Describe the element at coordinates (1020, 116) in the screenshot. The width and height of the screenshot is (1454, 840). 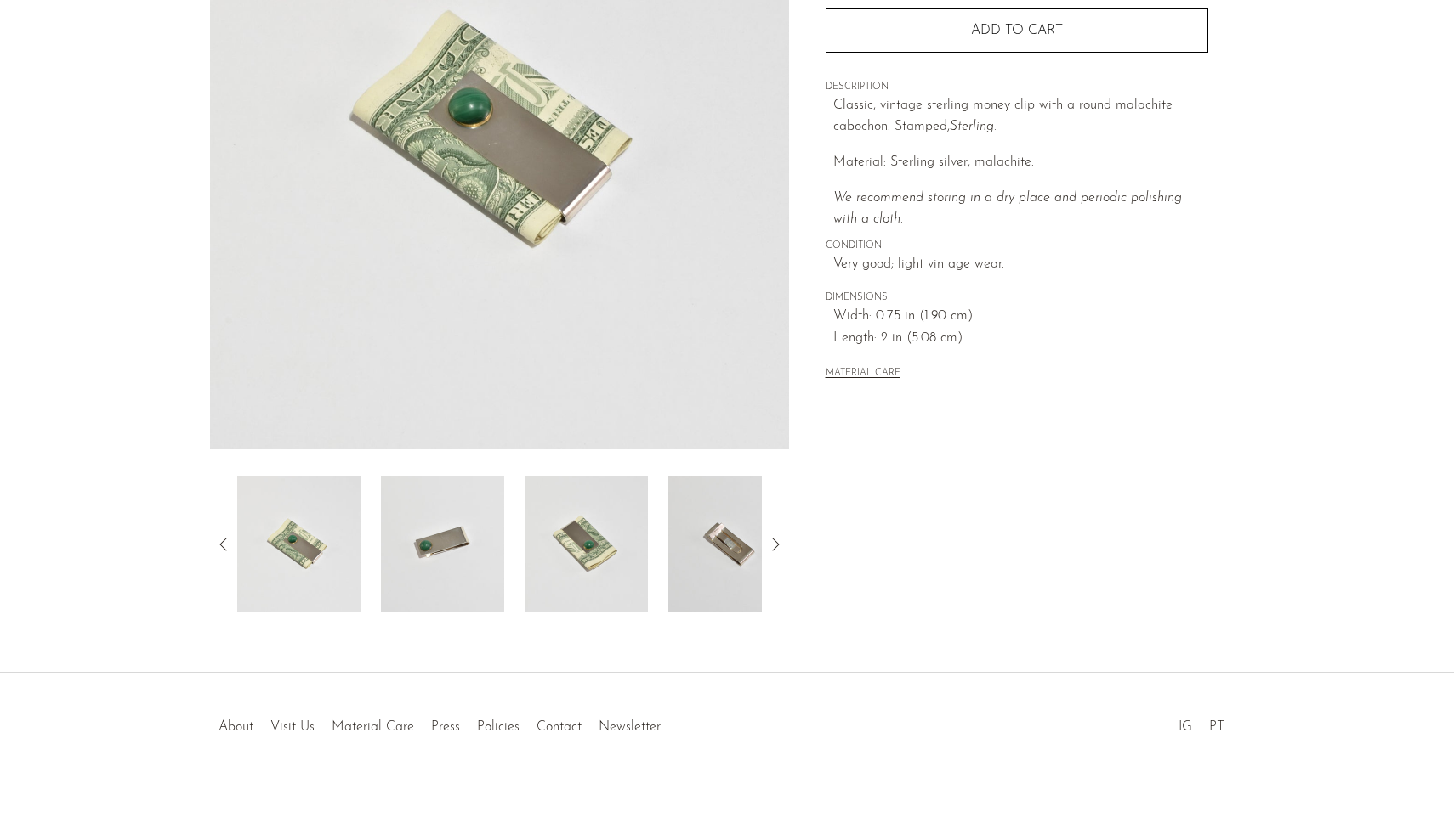
I see `p: Classic, vintage sterling money clip with a round malachite cabochon. Stamped,` at that location.